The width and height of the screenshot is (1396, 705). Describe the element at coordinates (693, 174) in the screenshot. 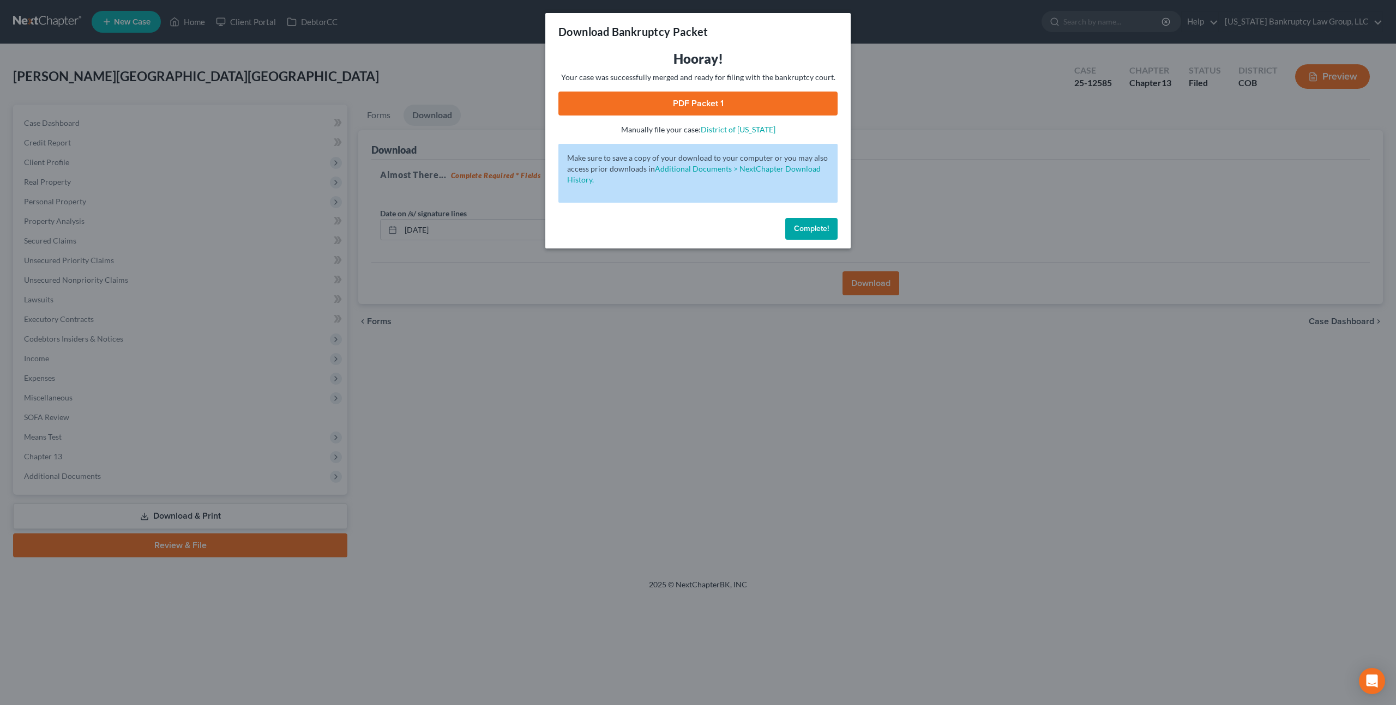

I see `a: Additional Documents > NextChapter Download History.` at that location.